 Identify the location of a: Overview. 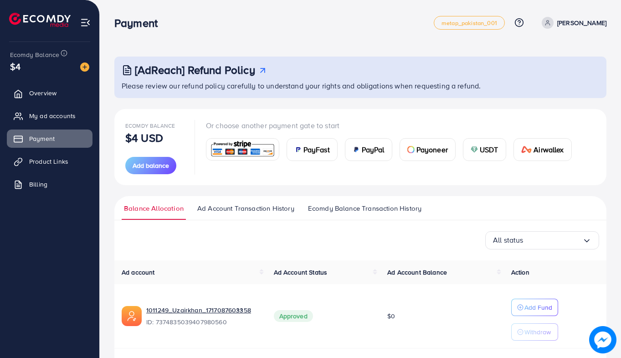
(50, 93).